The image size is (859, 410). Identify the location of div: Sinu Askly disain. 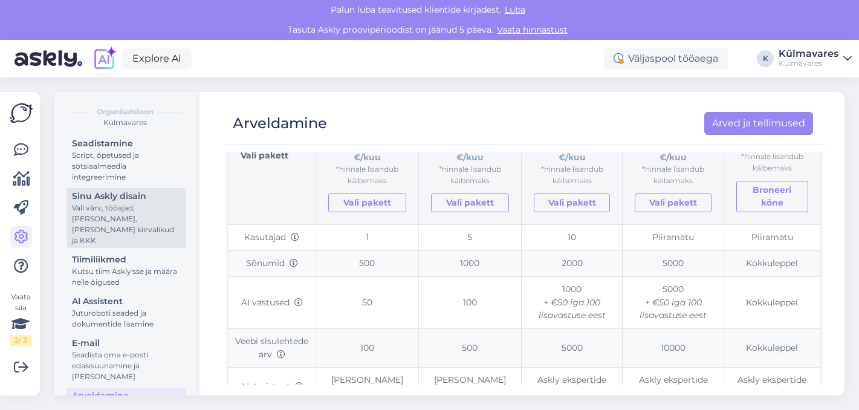
(126, 196).